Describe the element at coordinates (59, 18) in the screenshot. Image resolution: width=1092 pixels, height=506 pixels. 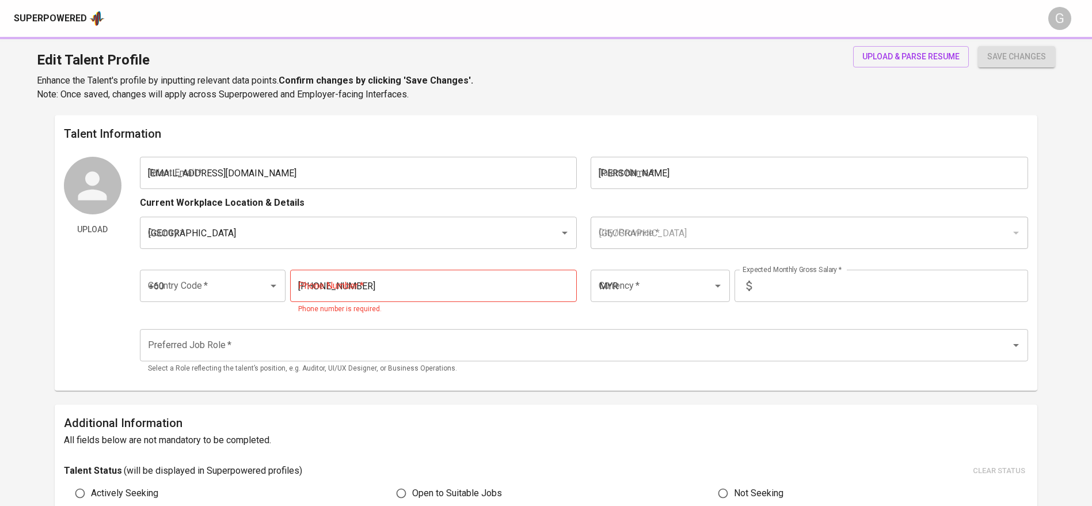
I see `a: Superpoweredapp logo` at that location.